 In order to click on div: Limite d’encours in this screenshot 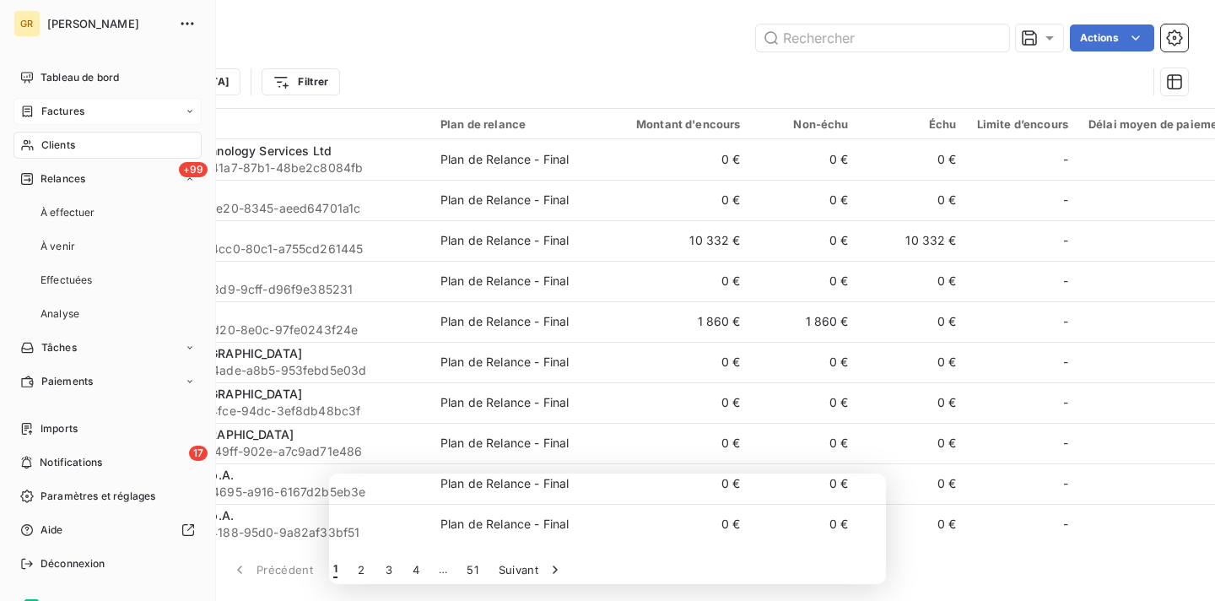, I will do `click(1022, 124)`.